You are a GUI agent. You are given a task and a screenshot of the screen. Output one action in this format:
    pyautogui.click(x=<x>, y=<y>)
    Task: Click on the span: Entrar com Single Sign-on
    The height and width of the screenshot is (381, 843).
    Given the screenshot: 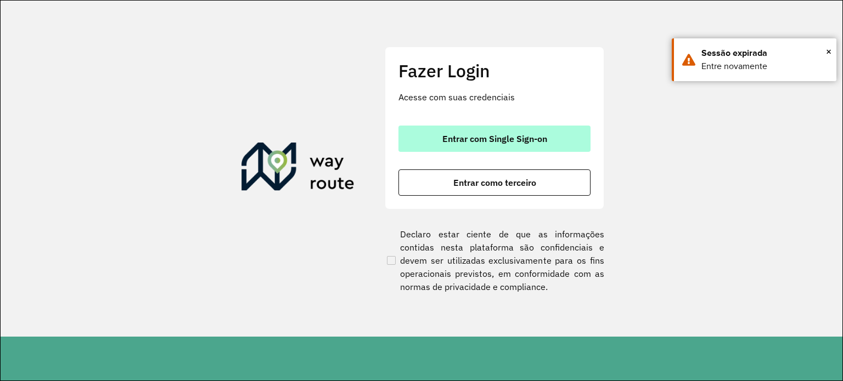 What is the action you would take?
    pyautogui.click(x=494, y=139)
    